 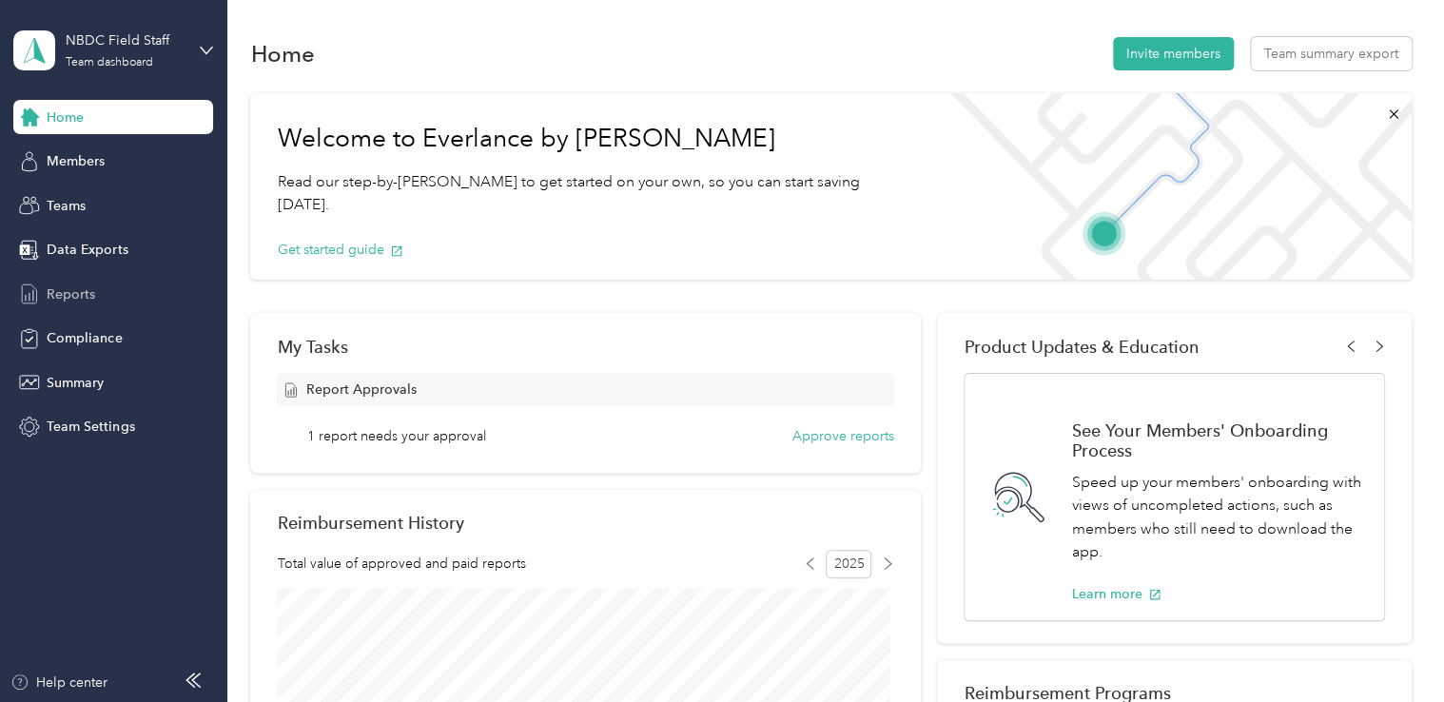 What do you see at coordinates (849, 564) in the screenshot?
I see `span: 2025` at bounding box center [849, 564].